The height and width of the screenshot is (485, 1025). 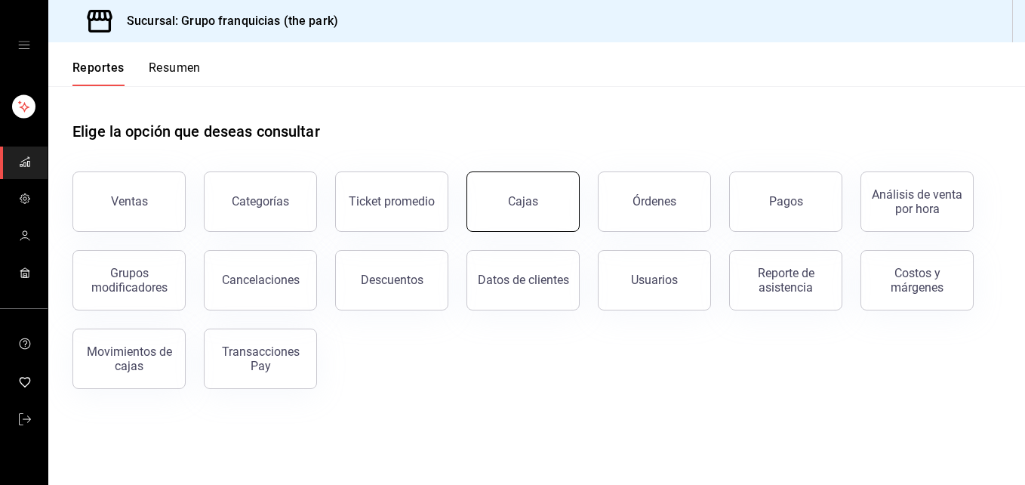 I want to click on div: Categorías, so click(x=261, y=201).